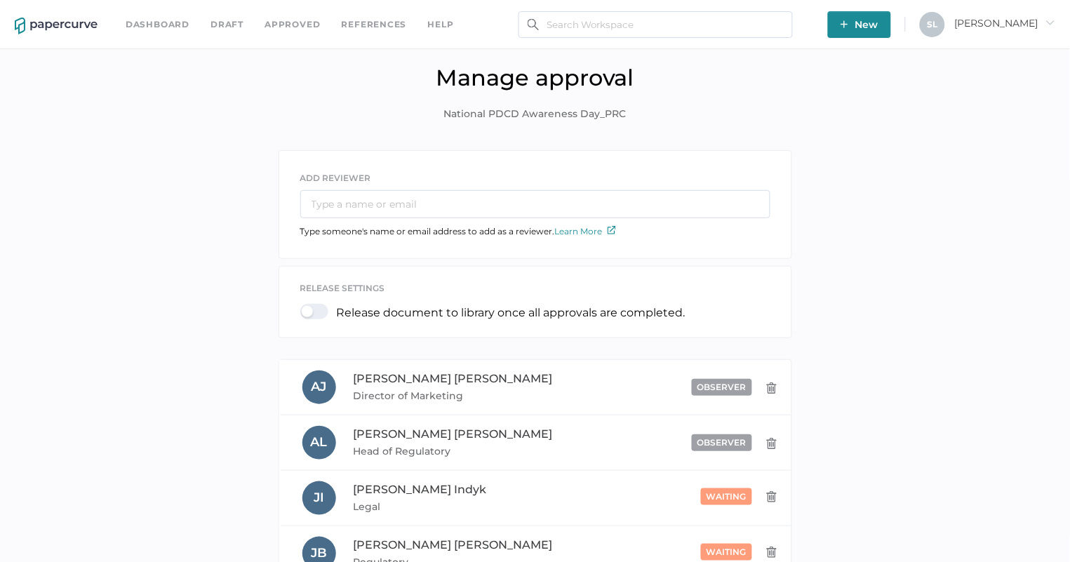 This screenshot has width=1070, height=562. What do you see at coordinates (374, 25) in the screenshot?
I see `a: References` at bounding box center [374, 25].